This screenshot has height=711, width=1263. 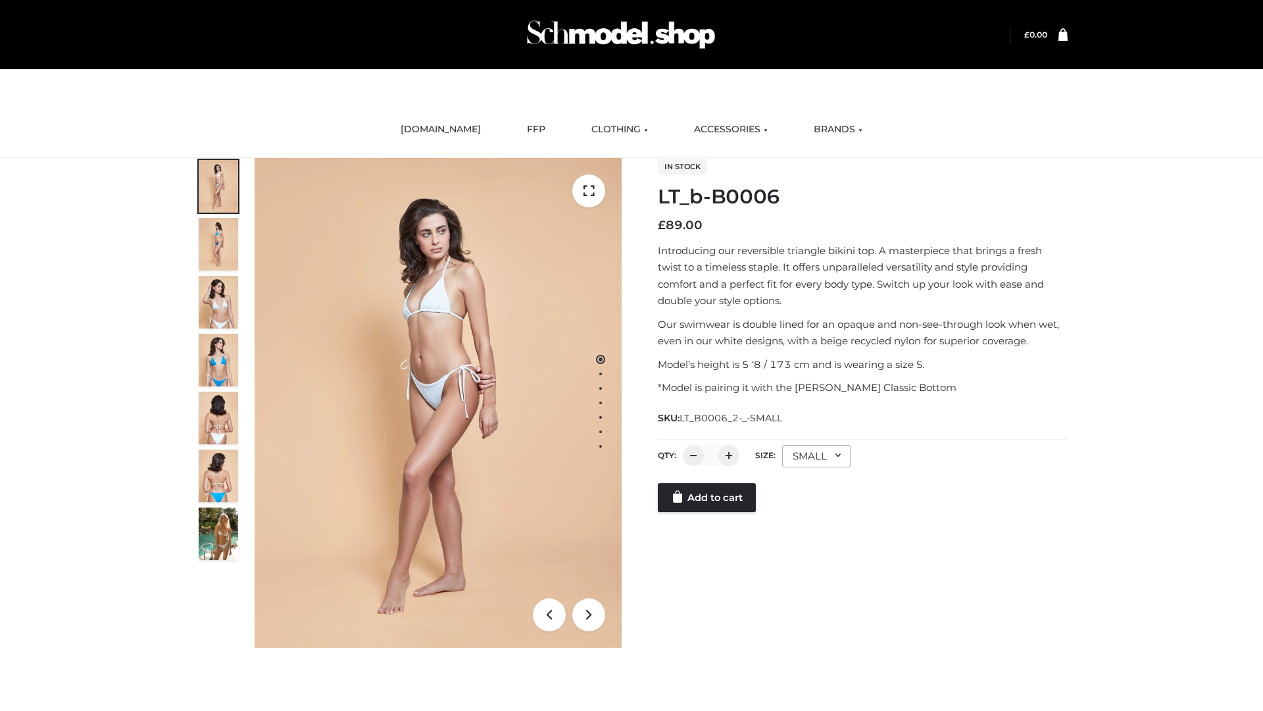 I want to click on a: £0.00, so click(x=1036, y=34).